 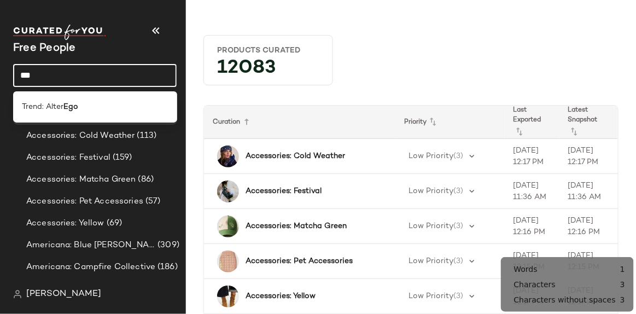 I want to click on span: Accessories: Matcha Green, so click(x=81, y=179).